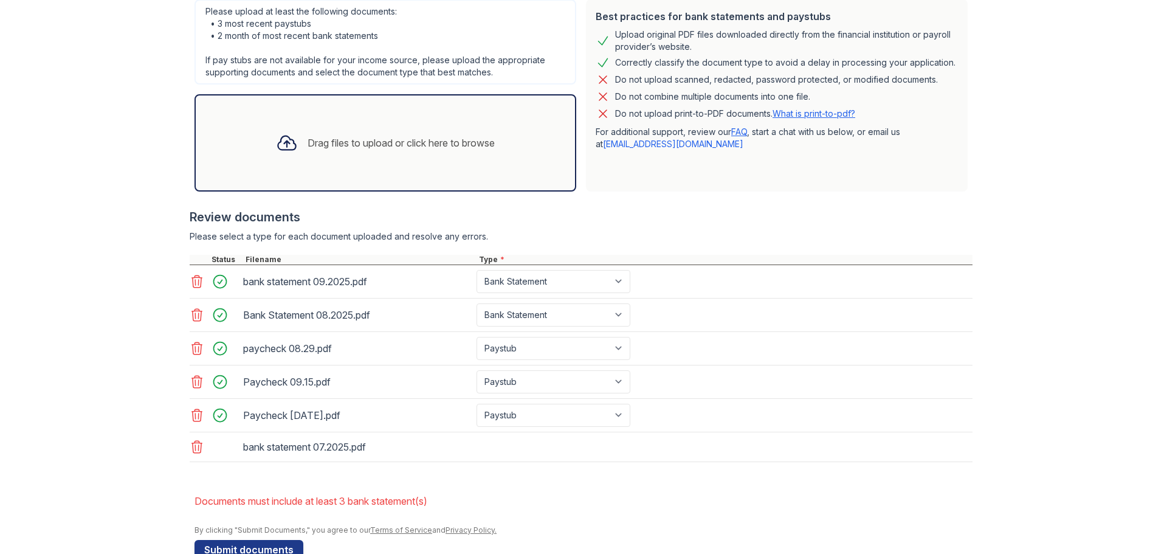  I want to click on p: For additional support, review our , start a chat with us below, or email us at, so click(777, 138).